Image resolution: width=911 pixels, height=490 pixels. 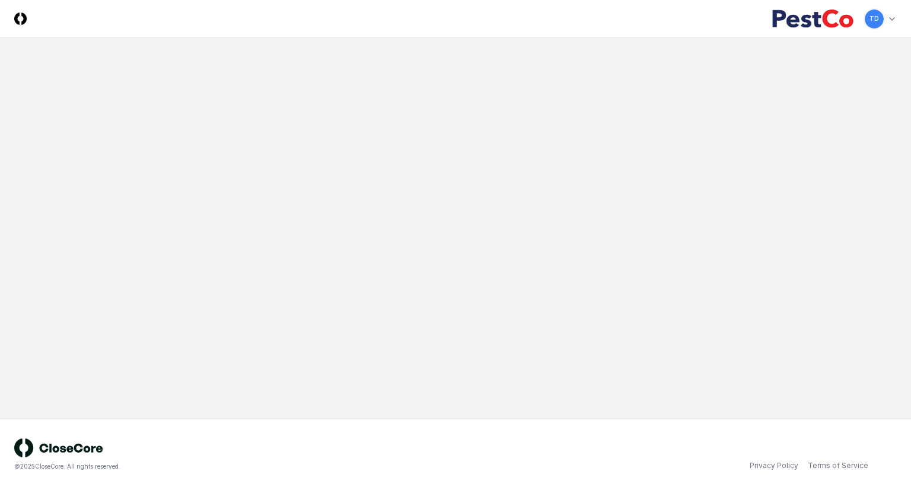 I want to click on span: TD, so click(x=874, y=18).